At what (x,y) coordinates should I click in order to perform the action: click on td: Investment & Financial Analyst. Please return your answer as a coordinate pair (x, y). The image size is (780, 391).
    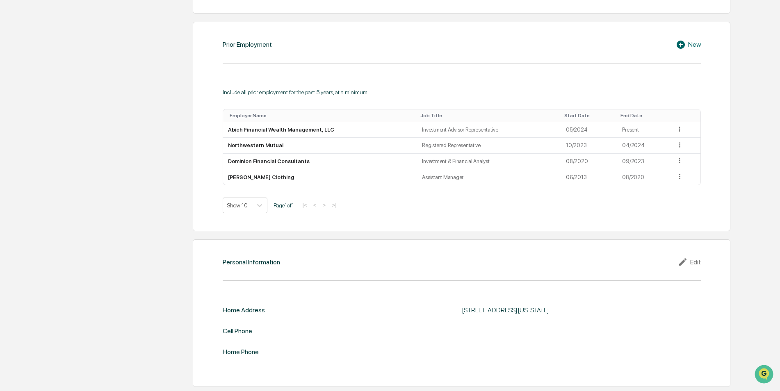
    Looking at the image, I should click on (489, 162).